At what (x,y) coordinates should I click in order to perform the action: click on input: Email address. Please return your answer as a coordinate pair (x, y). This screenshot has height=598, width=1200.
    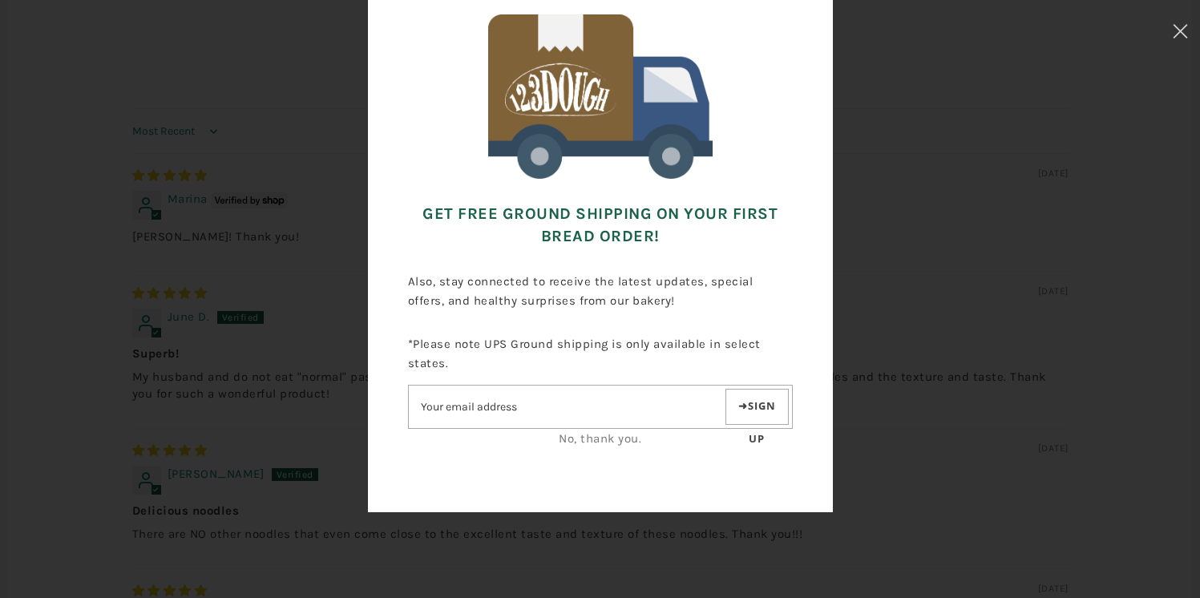
    Looking at the image, I should click on (565, 406).